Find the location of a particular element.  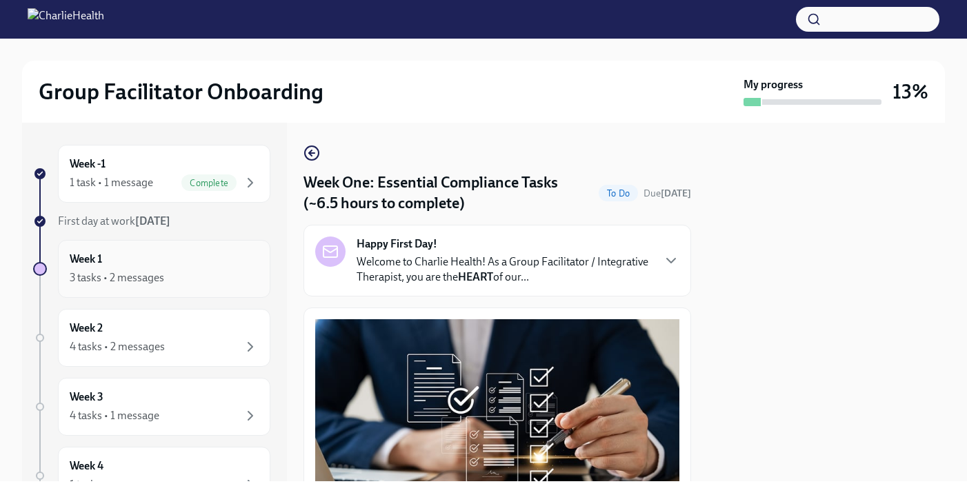

h6: Week -1 is located at coordinates (88, 164).